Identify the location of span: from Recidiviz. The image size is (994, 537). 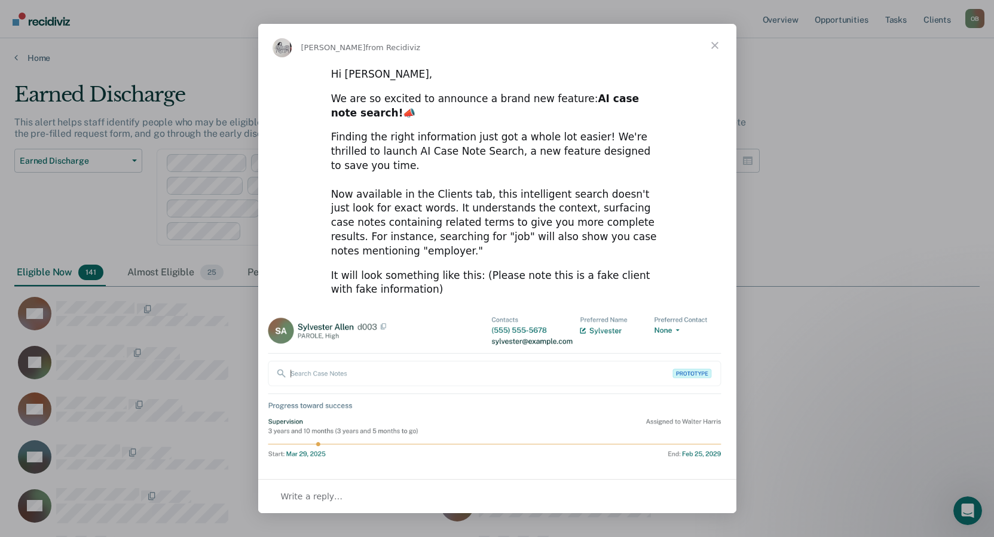
(393, 47).